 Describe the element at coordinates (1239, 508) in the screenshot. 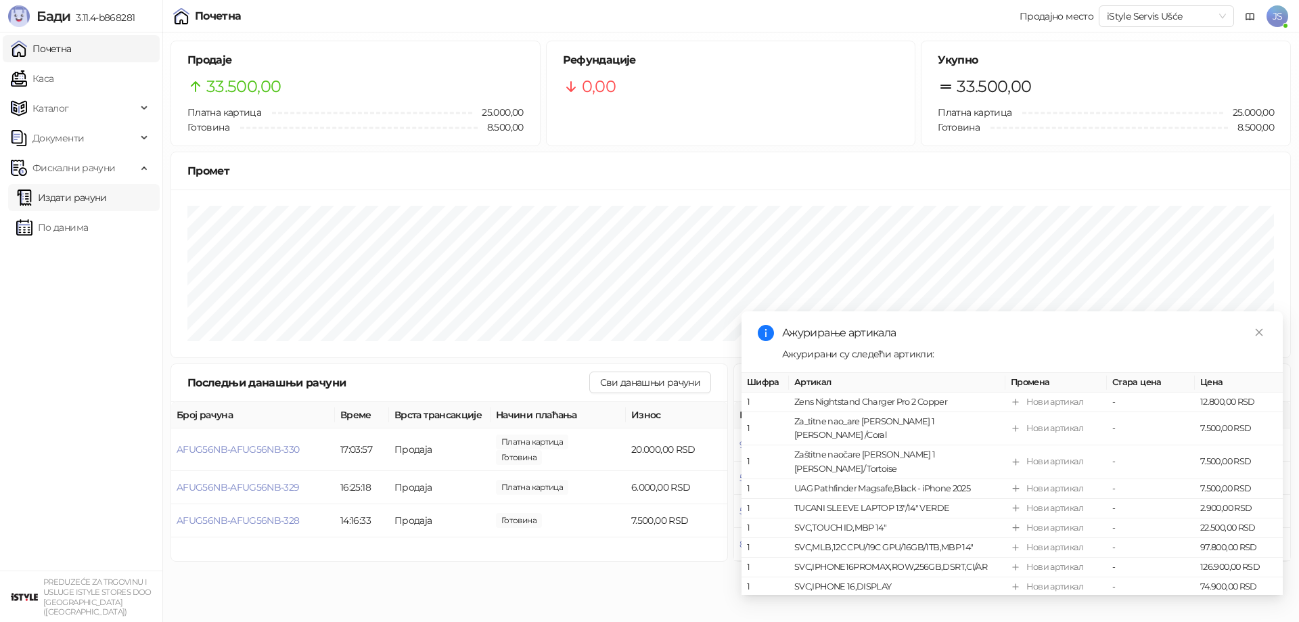

I see `td: 2.900,00 RSD` at that location.